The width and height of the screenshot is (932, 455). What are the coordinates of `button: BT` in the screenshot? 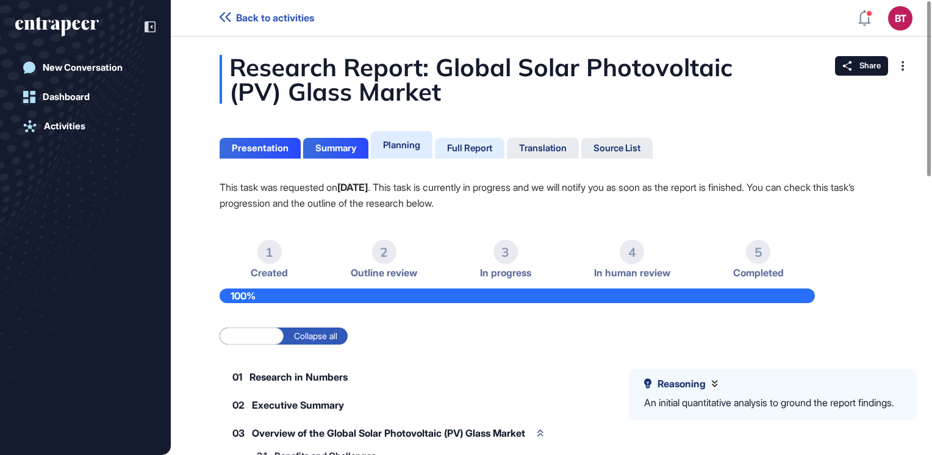 It's located at (900, 18).